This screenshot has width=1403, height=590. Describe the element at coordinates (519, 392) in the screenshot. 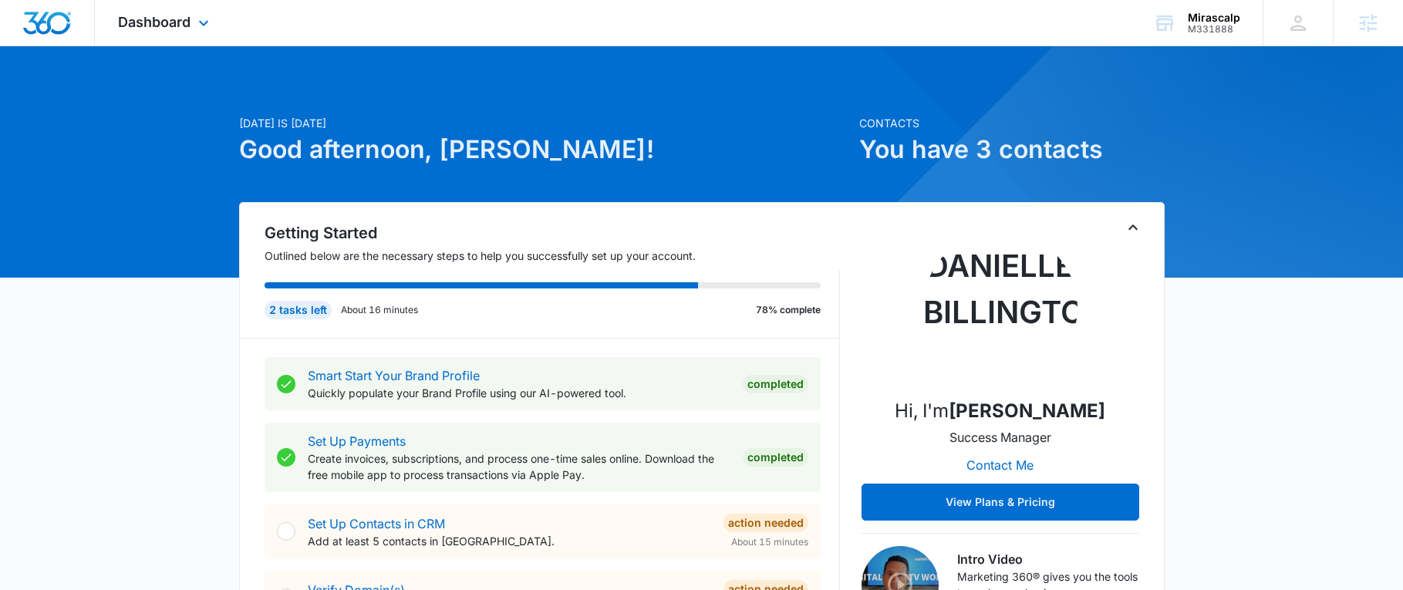

I see `p: Quickly populate your Brand Profile using our AI-powered tool.` at that location.